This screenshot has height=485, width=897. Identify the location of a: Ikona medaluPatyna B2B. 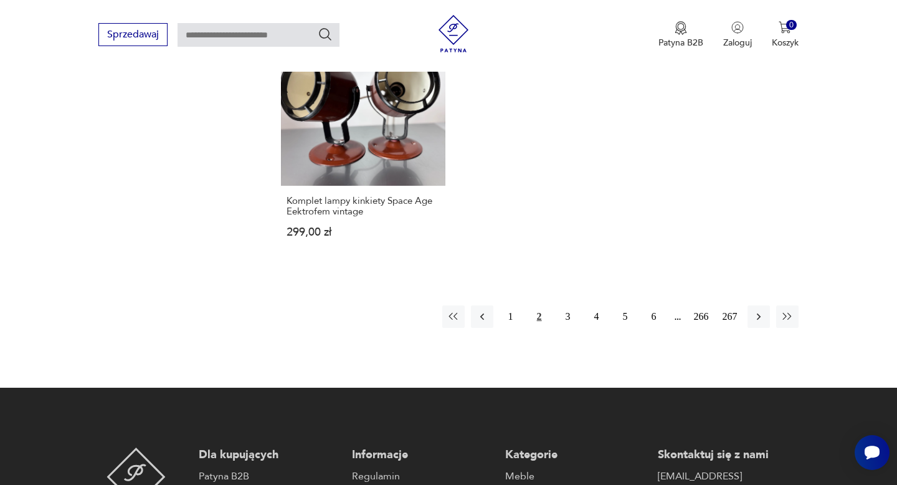
(681, 35).